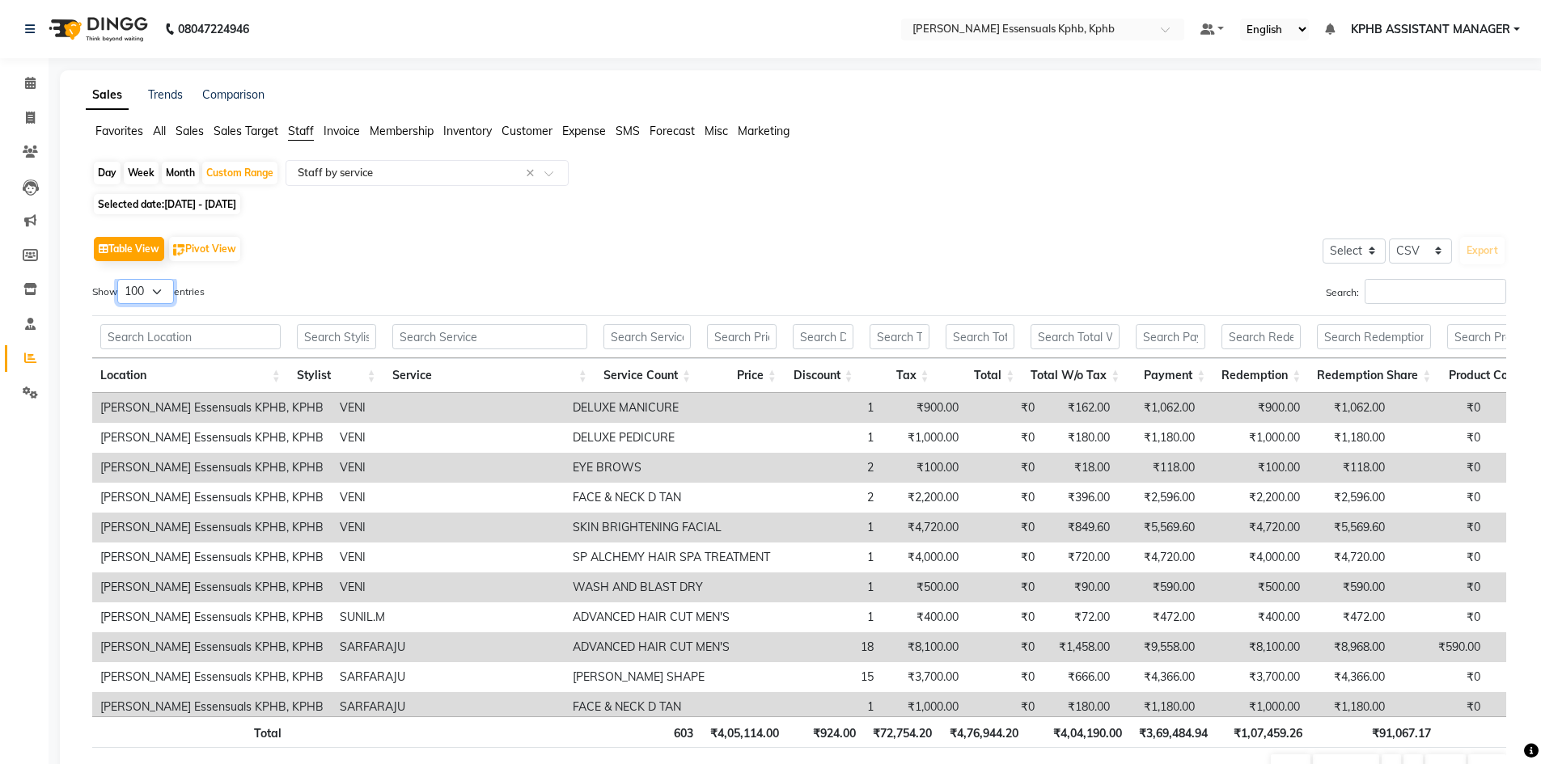 The width and height of the screenshot is (1541, 764). Describe the element at coordinates (180, 173) in the screenshot. I see `div: Month` at that location.